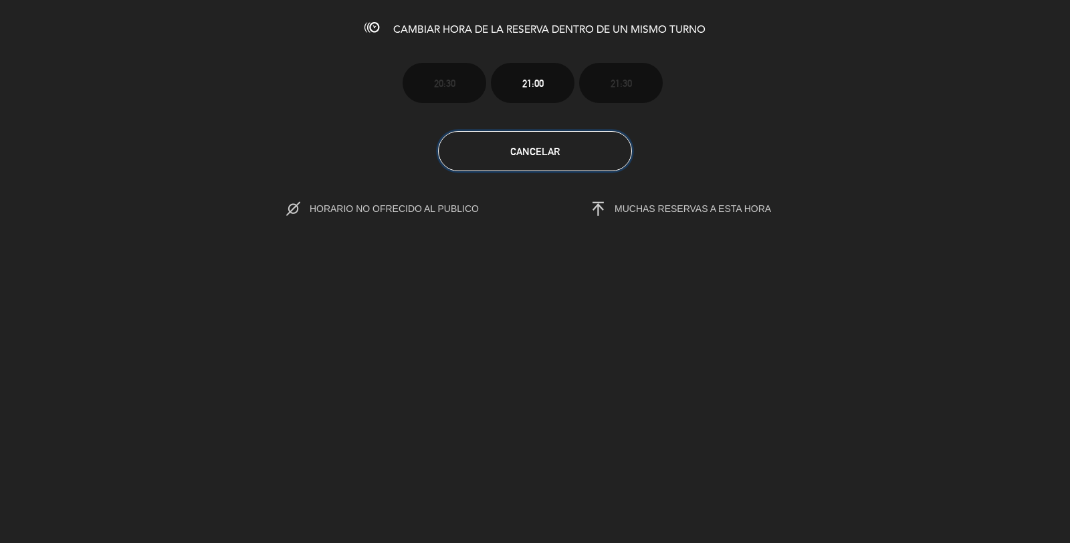 This screenshot has width=1070, height=543. I want to click on span: Cancelar, so click(535, 151).